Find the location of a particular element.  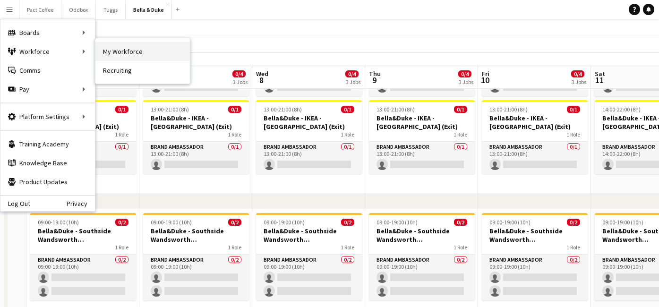

a: Privacy is located at coordinates (81, 204).